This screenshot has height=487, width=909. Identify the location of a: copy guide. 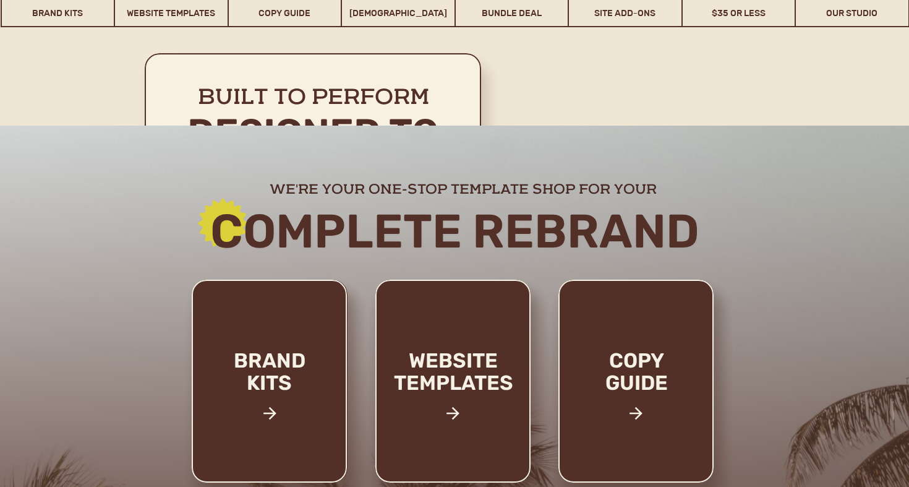
(636, 392).